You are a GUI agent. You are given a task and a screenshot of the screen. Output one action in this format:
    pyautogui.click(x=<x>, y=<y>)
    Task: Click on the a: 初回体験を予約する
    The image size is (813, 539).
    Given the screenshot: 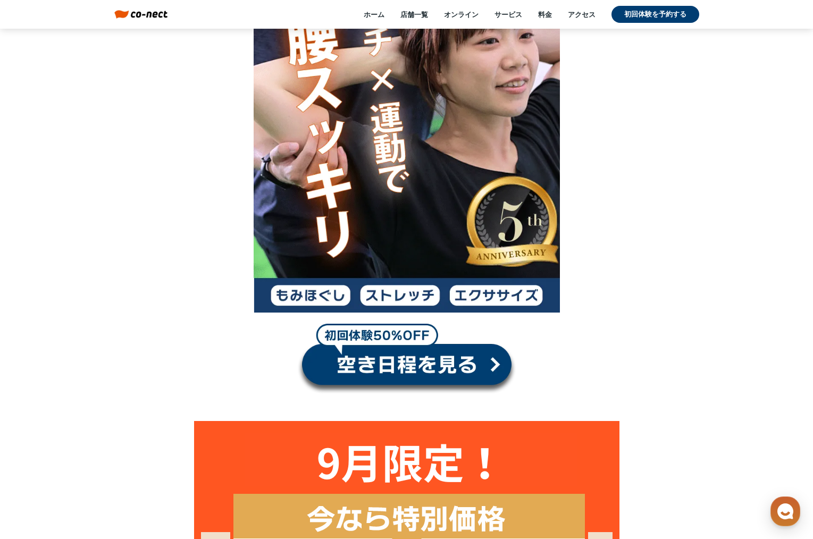 What is the action you would take?
    pyautogui.click(x=655, y=14)
    